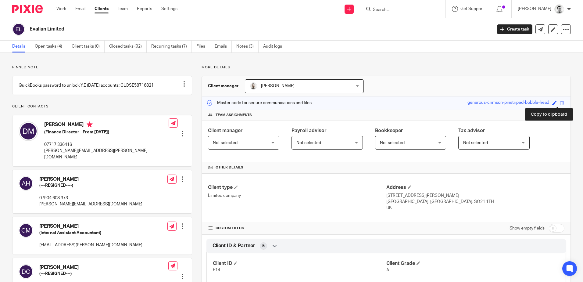  What do you see at coordinates (297, 187) in the screenshot?
I see `h4: Client type` at bounding box center [297, 187].